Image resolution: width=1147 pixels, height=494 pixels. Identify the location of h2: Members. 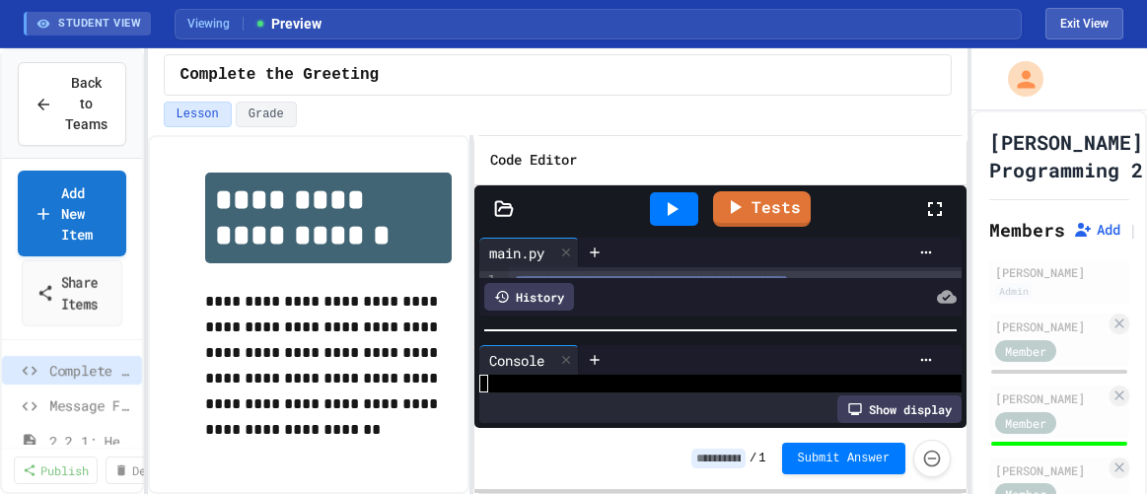
(1026, 230).